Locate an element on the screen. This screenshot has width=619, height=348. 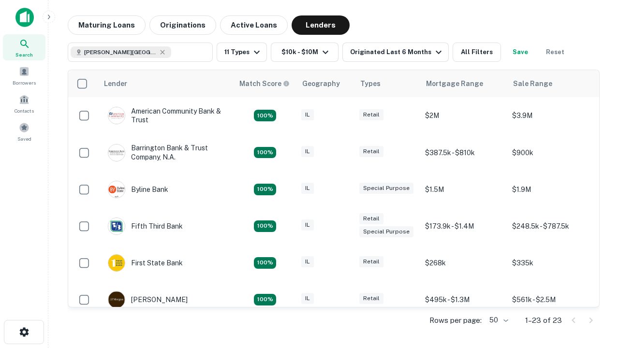
div: 50 is located at coordinates (498, 320).